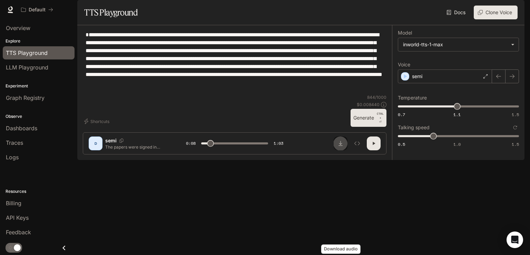  I want to click on button: Reset to default, so click(515, 127).